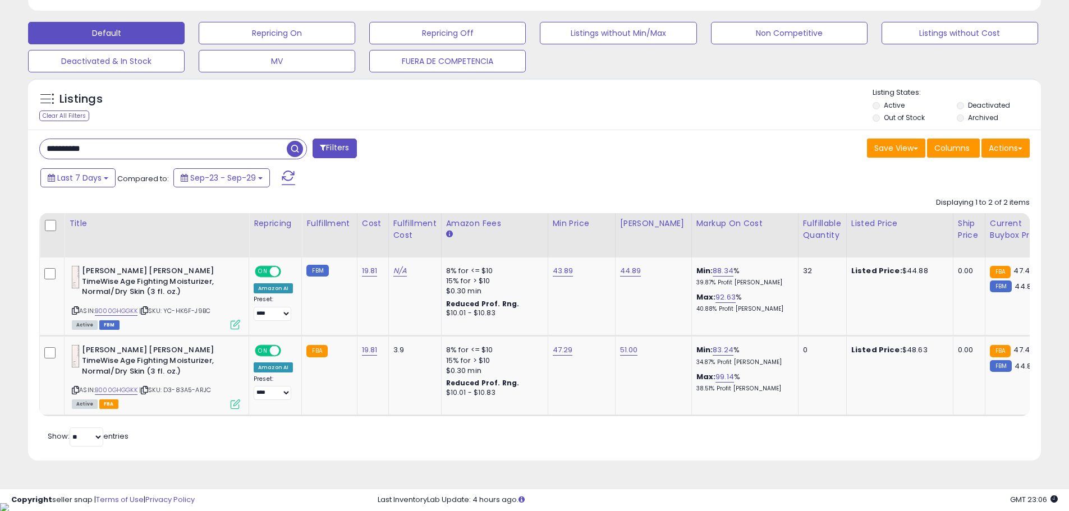  What do you see at coordinates (79, 178) in the screenshot?
I see `span: Last 7 Days` at bounding box center [79, 178].